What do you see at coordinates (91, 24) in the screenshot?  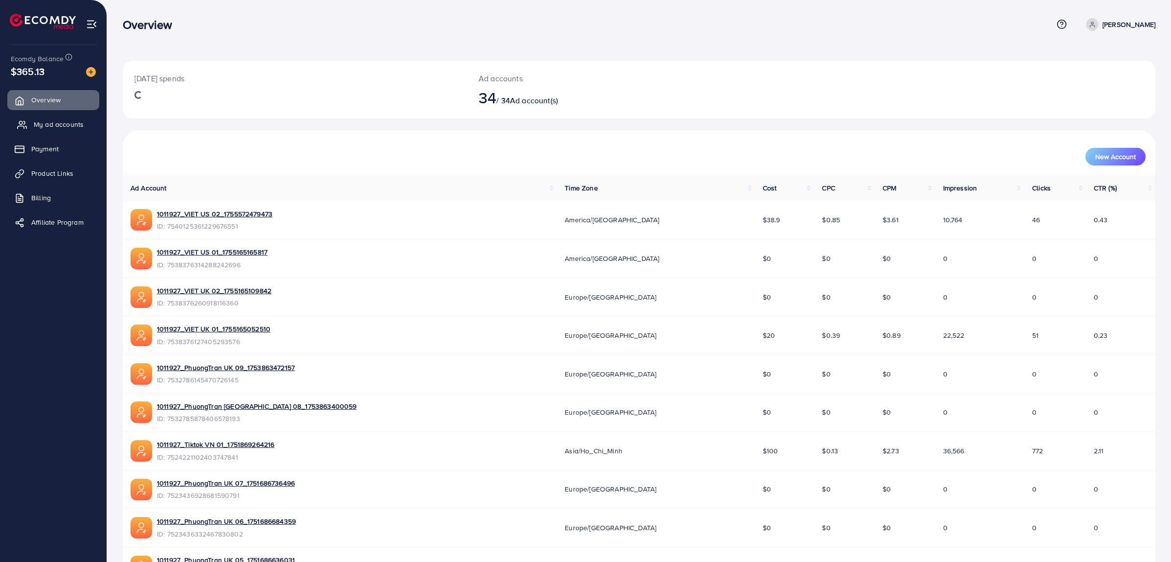 I see `img: menu` at bounding box center [91, 24].